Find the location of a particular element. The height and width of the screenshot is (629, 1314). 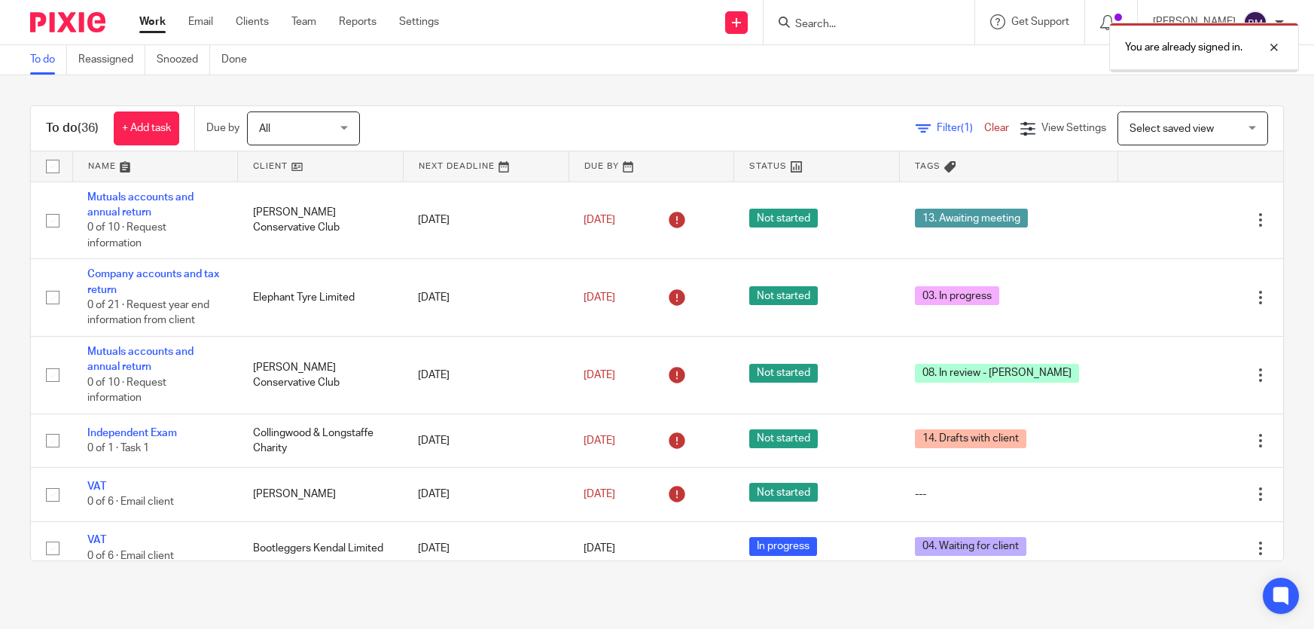

a: Clear is located at coordinates (996, 128).